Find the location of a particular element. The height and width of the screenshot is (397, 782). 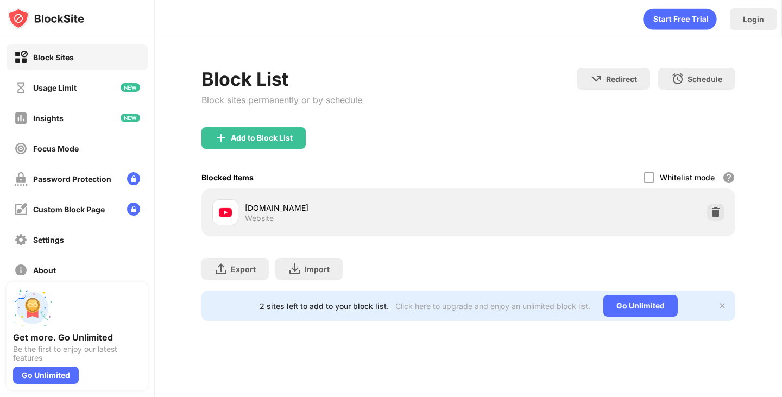

div: 2 sites left to add to your block list. is located at coordinates (324, 306).